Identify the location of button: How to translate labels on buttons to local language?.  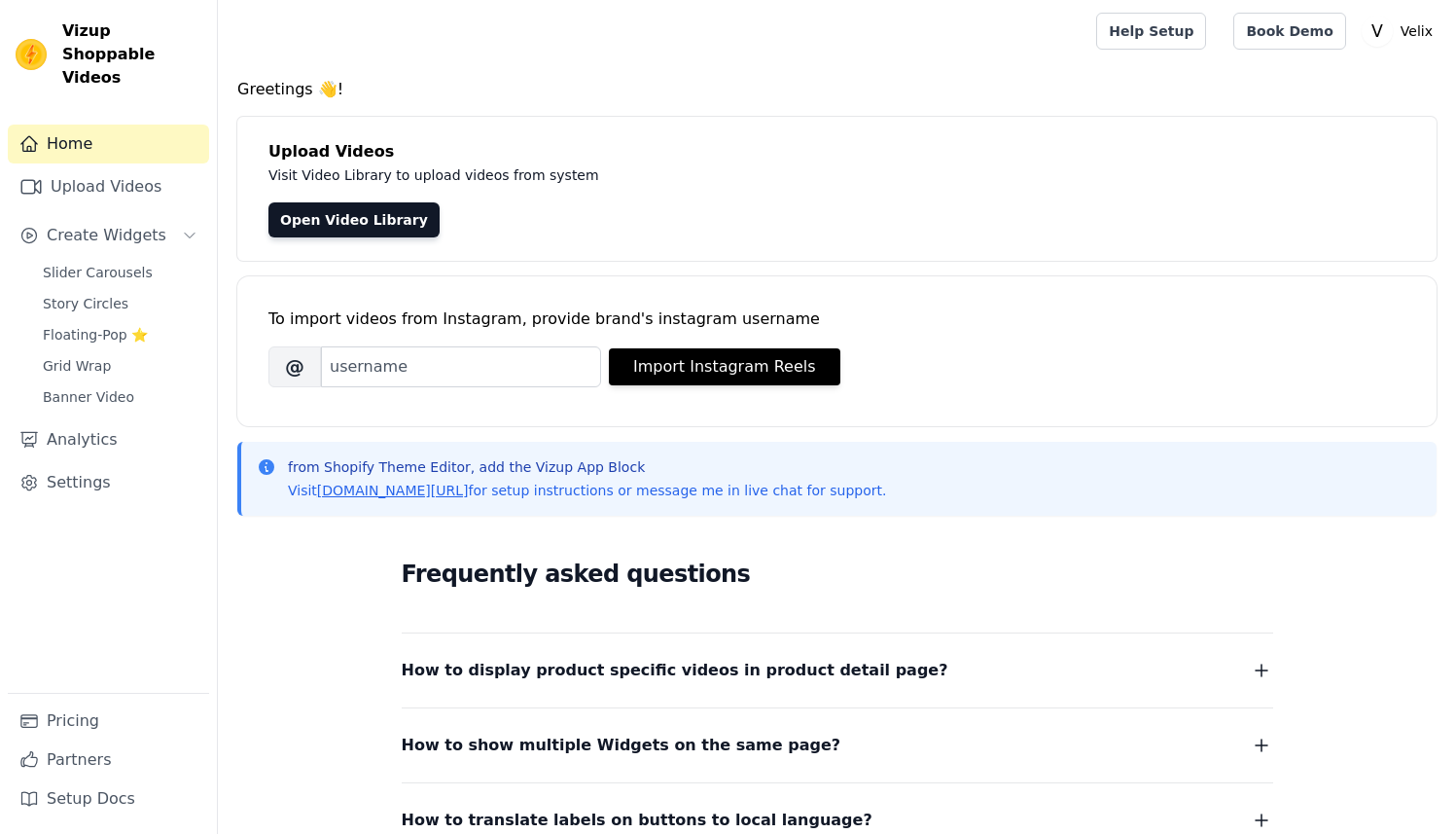
(838, 820).